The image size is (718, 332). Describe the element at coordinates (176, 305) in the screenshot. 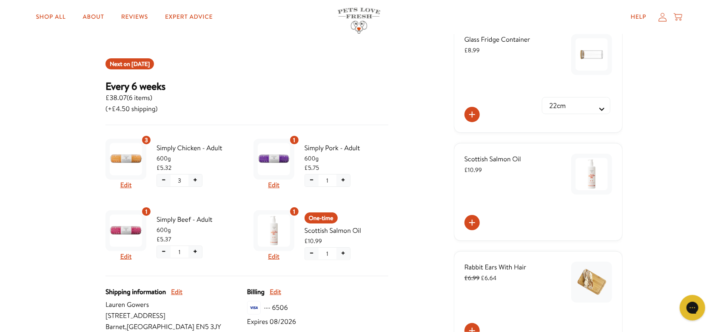

I see `span: Lauren Gowers` at that location.